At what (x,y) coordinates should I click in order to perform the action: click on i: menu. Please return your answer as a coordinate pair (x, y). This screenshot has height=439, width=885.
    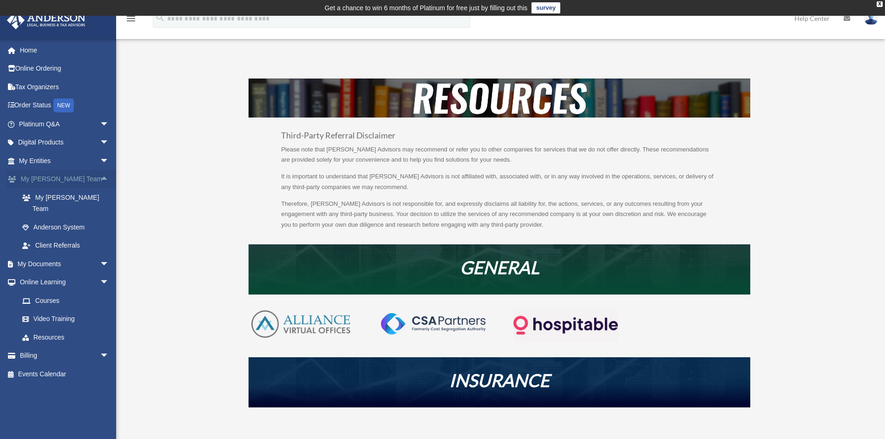
    Looking at the image, I should click on (131, 19).